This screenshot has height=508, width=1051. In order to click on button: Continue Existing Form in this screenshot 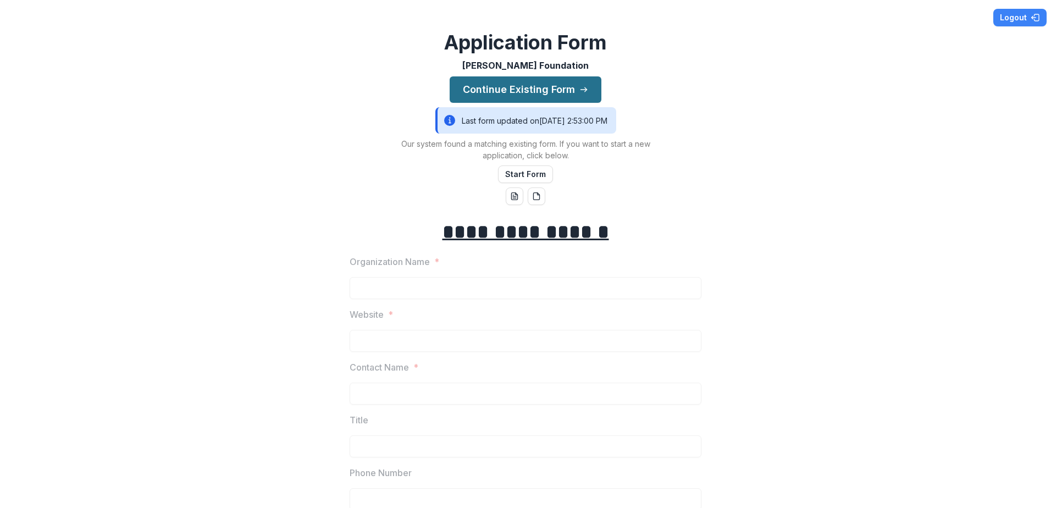, I will do `click(526, 90)`.